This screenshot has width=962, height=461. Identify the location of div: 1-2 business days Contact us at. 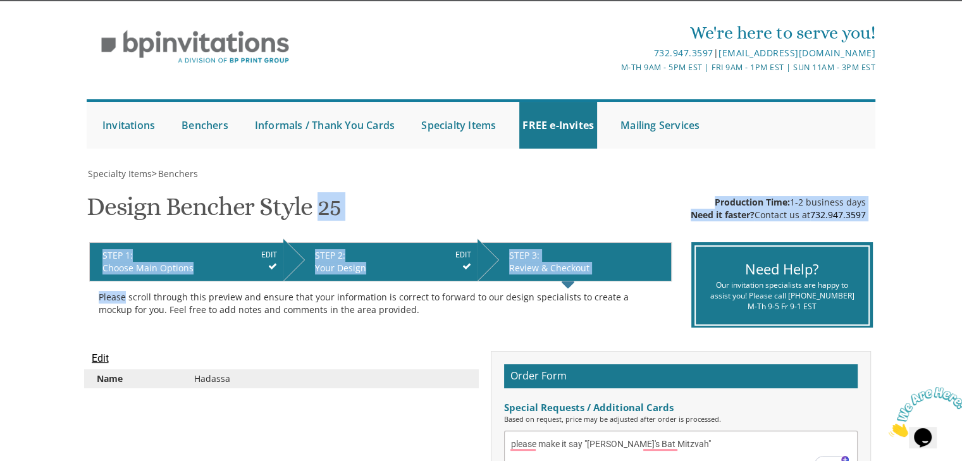
(778, 209).